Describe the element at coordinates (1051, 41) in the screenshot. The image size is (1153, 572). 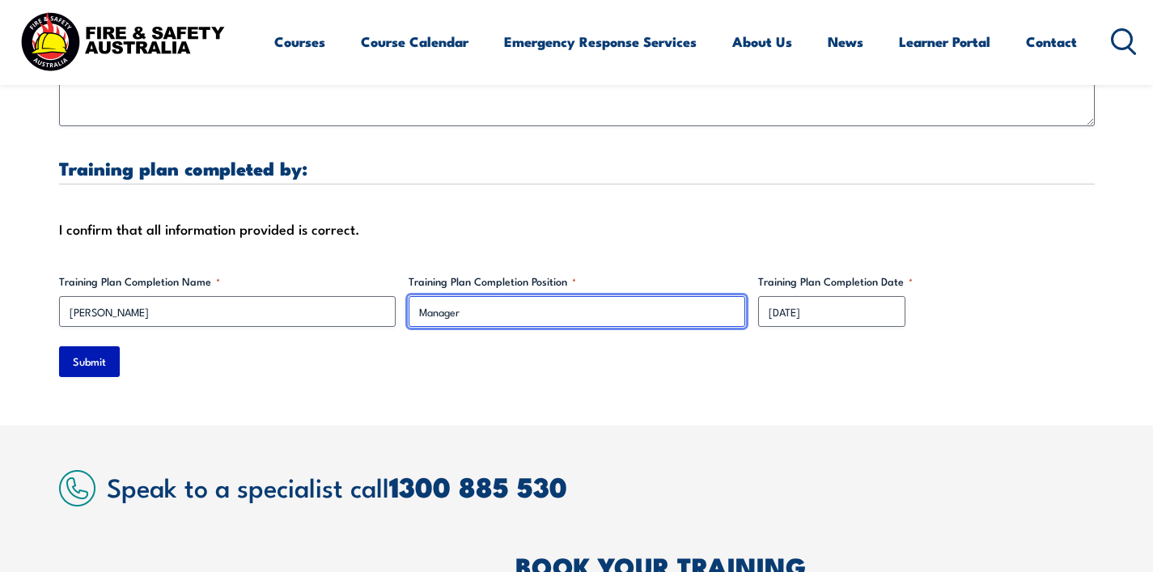
I see `a: Contact` at that location.